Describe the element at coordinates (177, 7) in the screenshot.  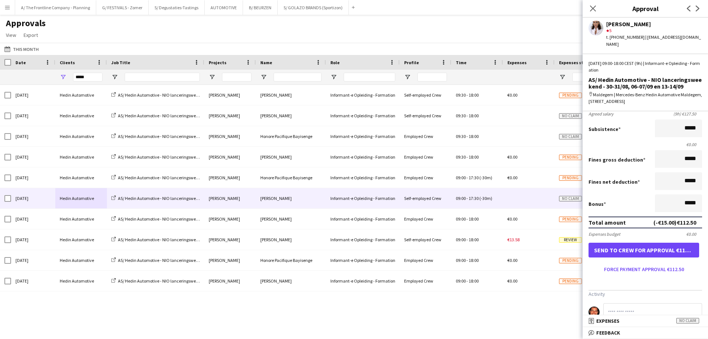
I see `button: S/ Degustaties-Tastings` at that location.